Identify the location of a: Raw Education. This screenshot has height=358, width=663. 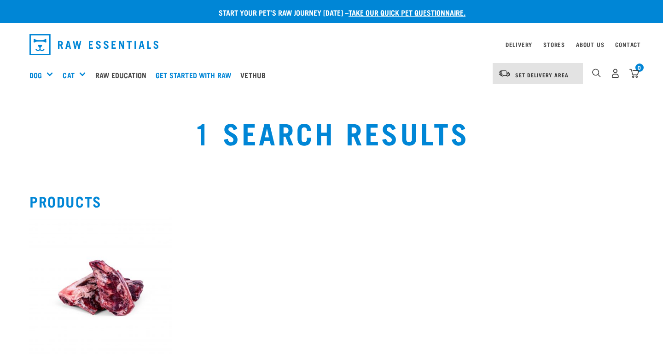
(123, 75).